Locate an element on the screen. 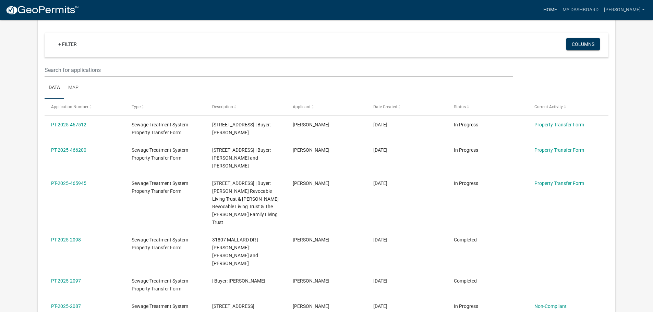 Image resolution: width=653 pixels, height=312 pixels. span: Description is located at coordinates (222, 107).